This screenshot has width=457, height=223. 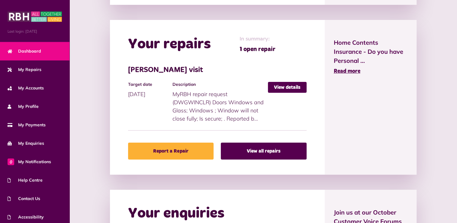 What do you see at coordinates (149, 84) in the screenshot?
I see `h4: Target date` at bounding box center [149, 84].